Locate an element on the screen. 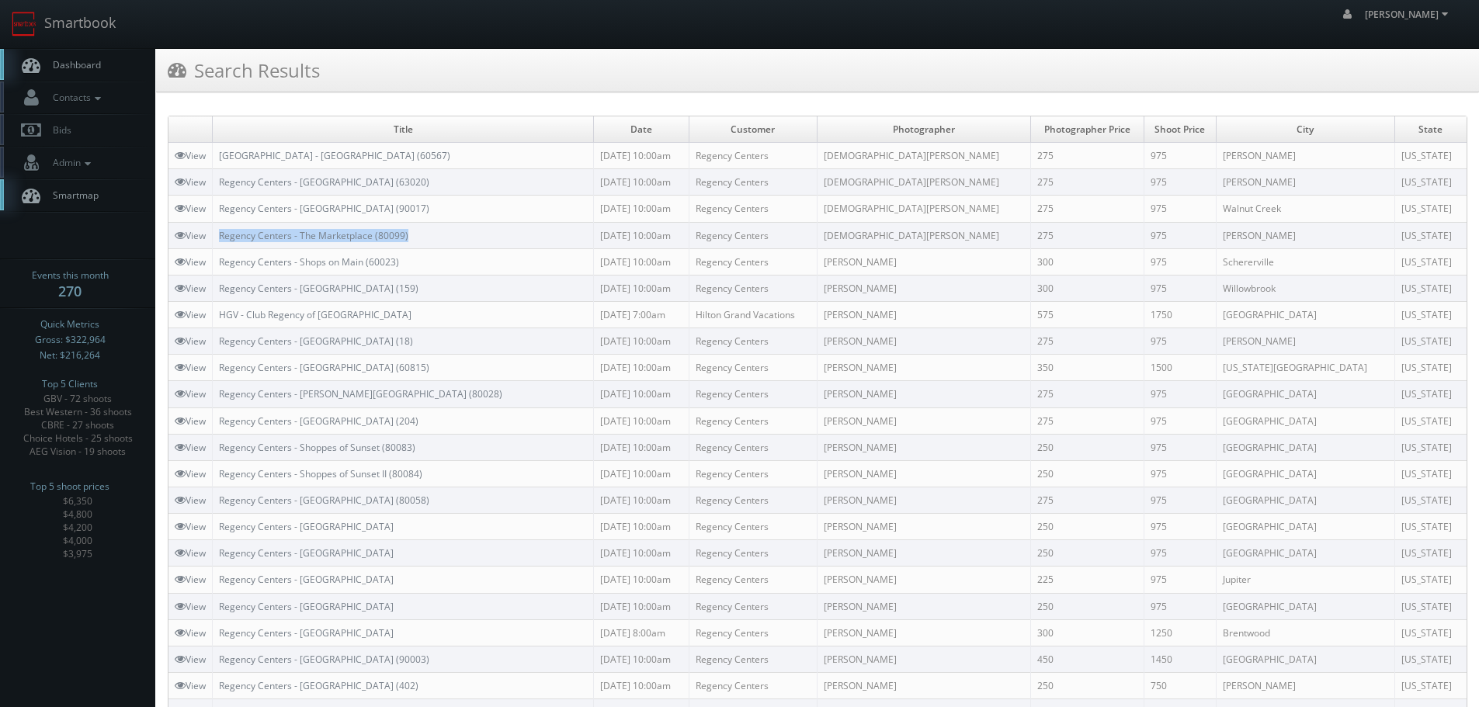  td: 300 is located at coordinates (1087, 633).